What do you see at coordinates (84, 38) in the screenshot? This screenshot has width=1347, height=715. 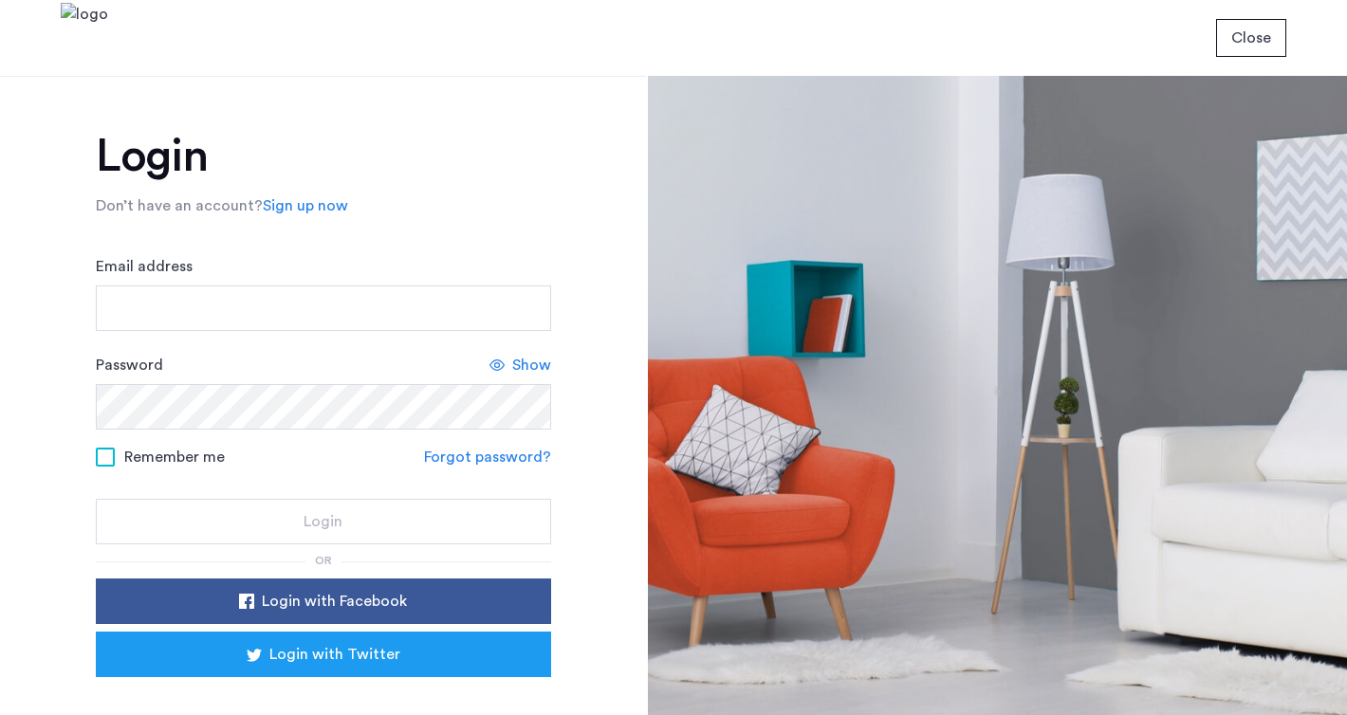 I see `img: logo` at bounding box center [84, 38].